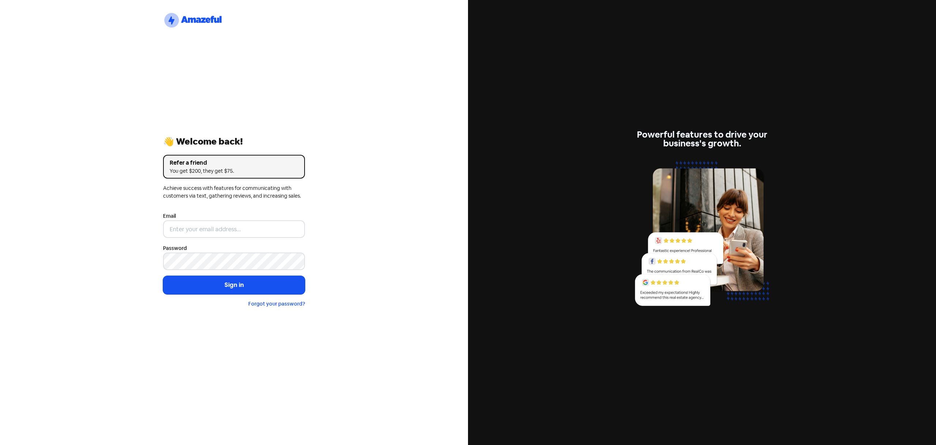  Describe the element at coordinates (234, 192) in the screenshot. I see `div: Achieve success with features for communicating with customers via text, gathering reviews, and i...` at that location.